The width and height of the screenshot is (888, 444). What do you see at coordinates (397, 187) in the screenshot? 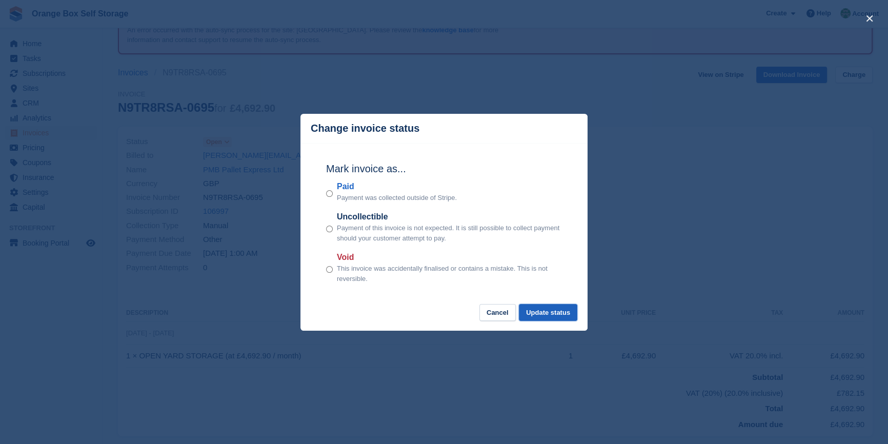
I see `label: Paid` at bounding box center [397, 187].